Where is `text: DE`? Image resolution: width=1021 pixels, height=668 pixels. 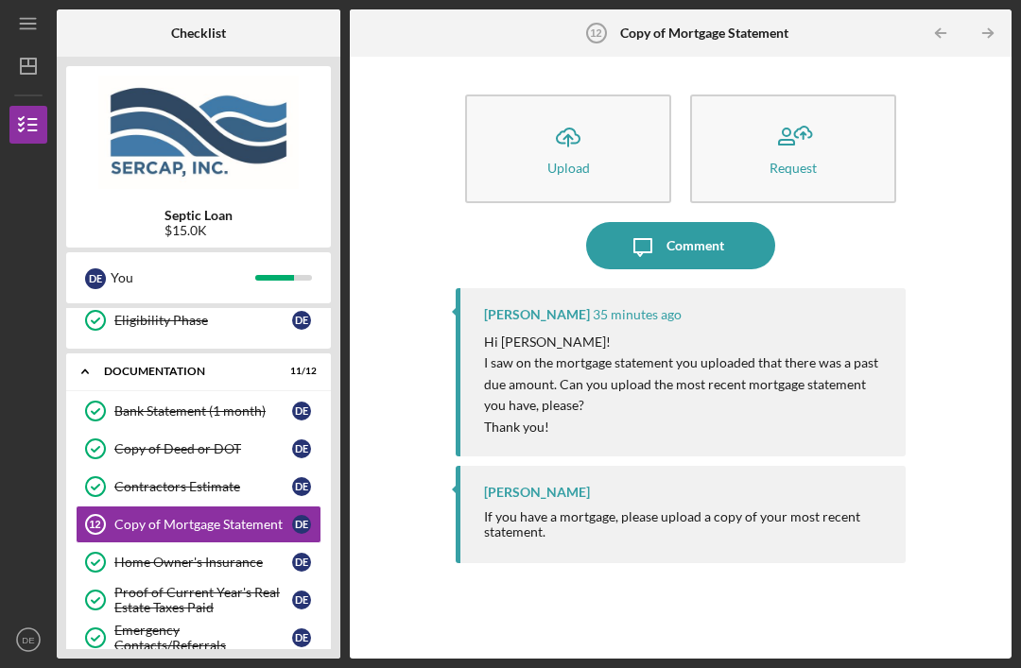
text: DE is located at coordinates (27, 640).